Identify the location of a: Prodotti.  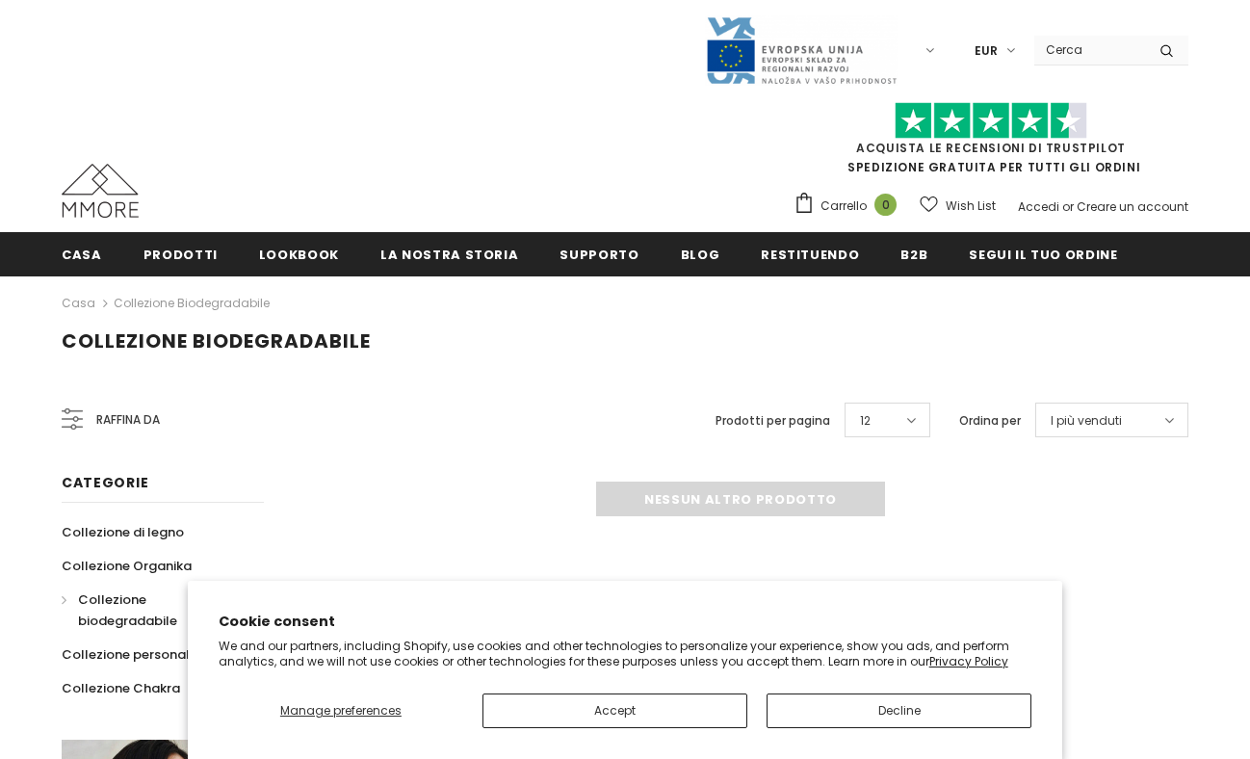
(180, 253).